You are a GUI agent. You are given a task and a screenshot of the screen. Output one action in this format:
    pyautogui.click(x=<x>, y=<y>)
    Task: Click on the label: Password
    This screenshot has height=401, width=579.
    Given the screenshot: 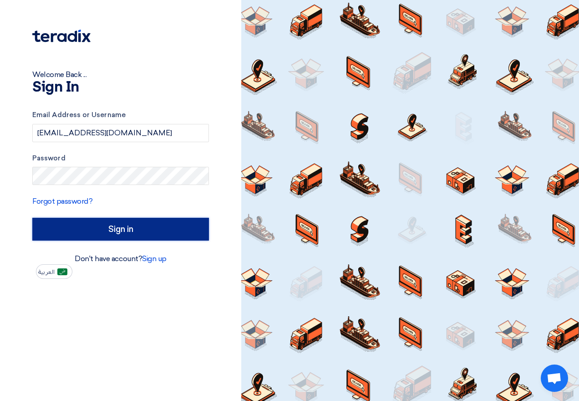 What is the action you would take?
    pyautogui.click(x=121, y=158)
    